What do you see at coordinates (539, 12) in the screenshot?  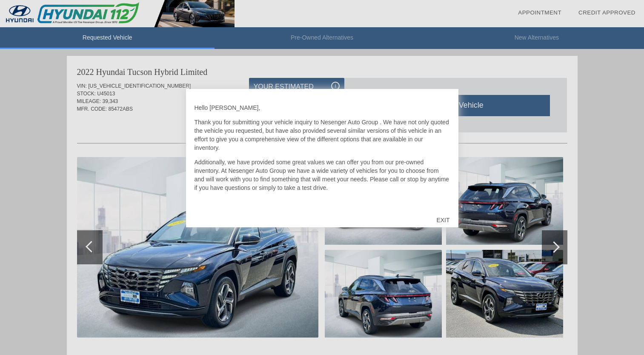 I see `a: Appointment` at bounding box center [539, 12].